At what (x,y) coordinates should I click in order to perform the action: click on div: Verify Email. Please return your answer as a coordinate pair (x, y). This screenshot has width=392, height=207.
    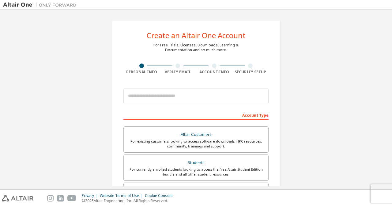
    Looking at the image, I should click on (178, 72).